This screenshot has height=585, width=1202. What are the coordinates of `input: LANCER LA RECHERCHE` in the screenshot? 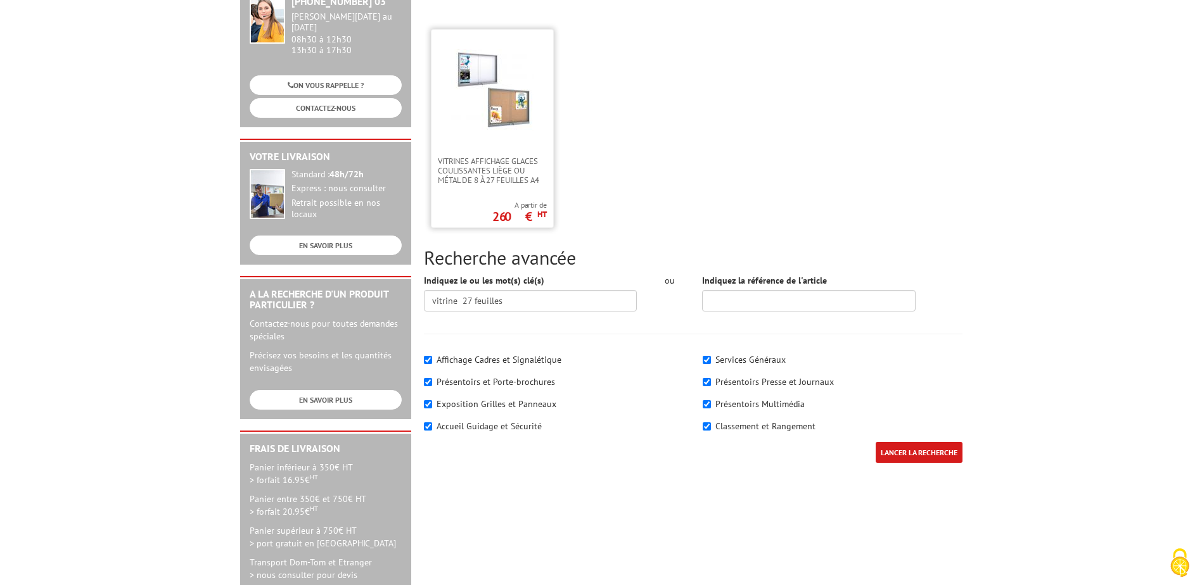 It's located at (919, 452).